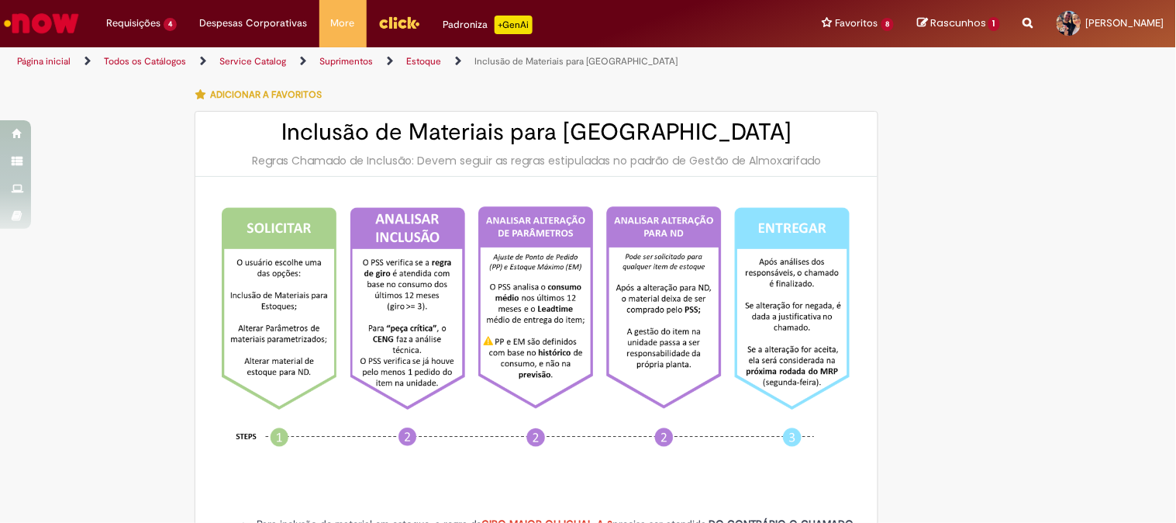  Describe the element at coordinates (994, 24) in the screenshot. I see `span: 1` at that location.